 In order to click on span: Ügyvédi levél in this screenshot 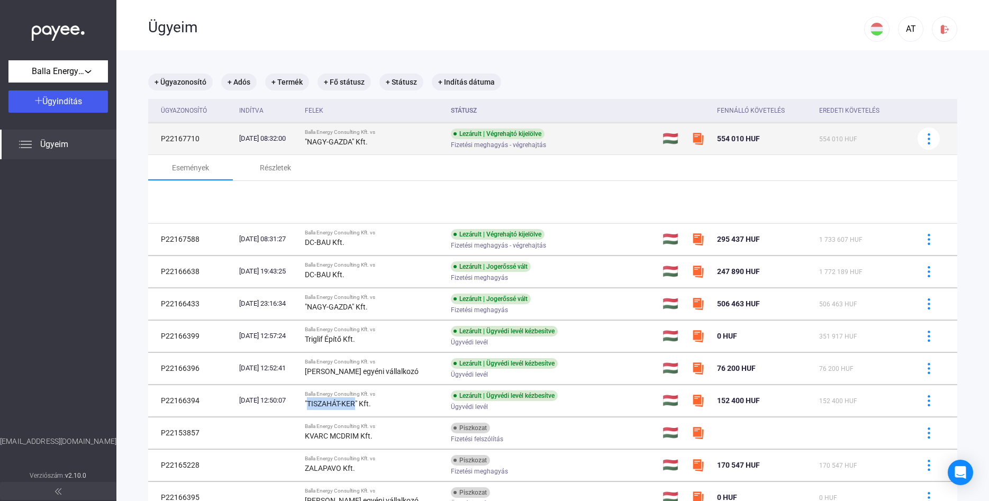, I will do `click(469, 407)`.